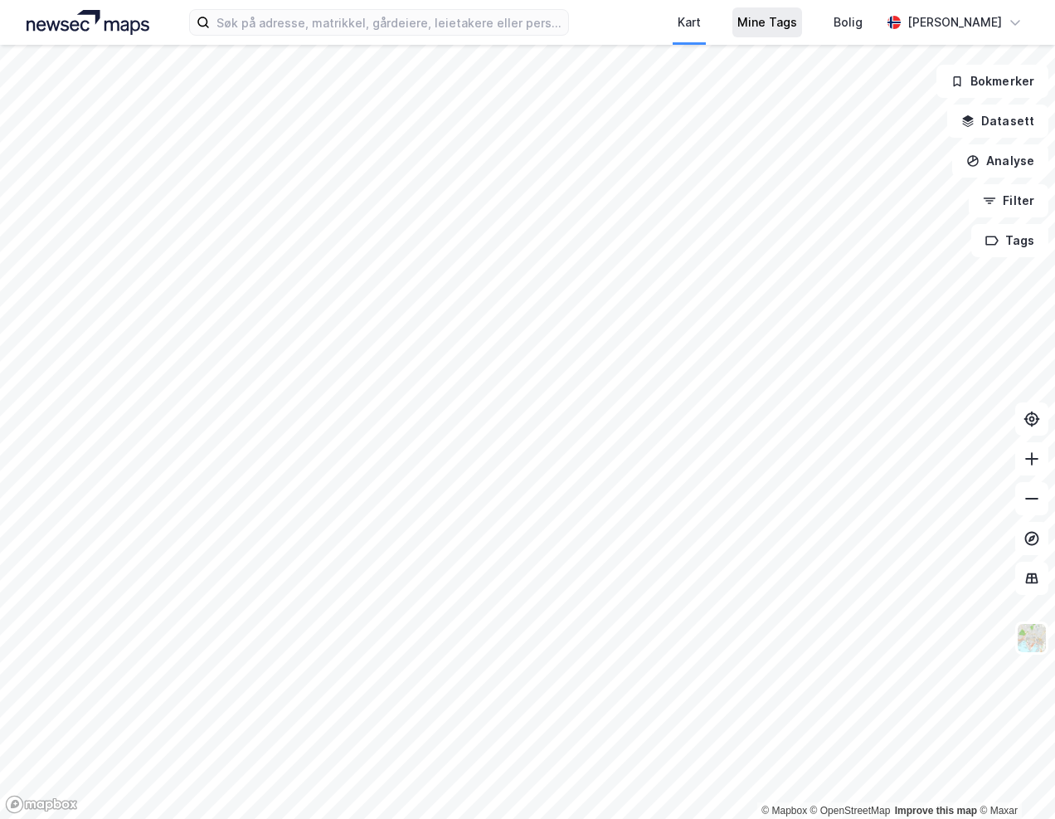  I want to click on button: Analyse, so click(1000, 161).